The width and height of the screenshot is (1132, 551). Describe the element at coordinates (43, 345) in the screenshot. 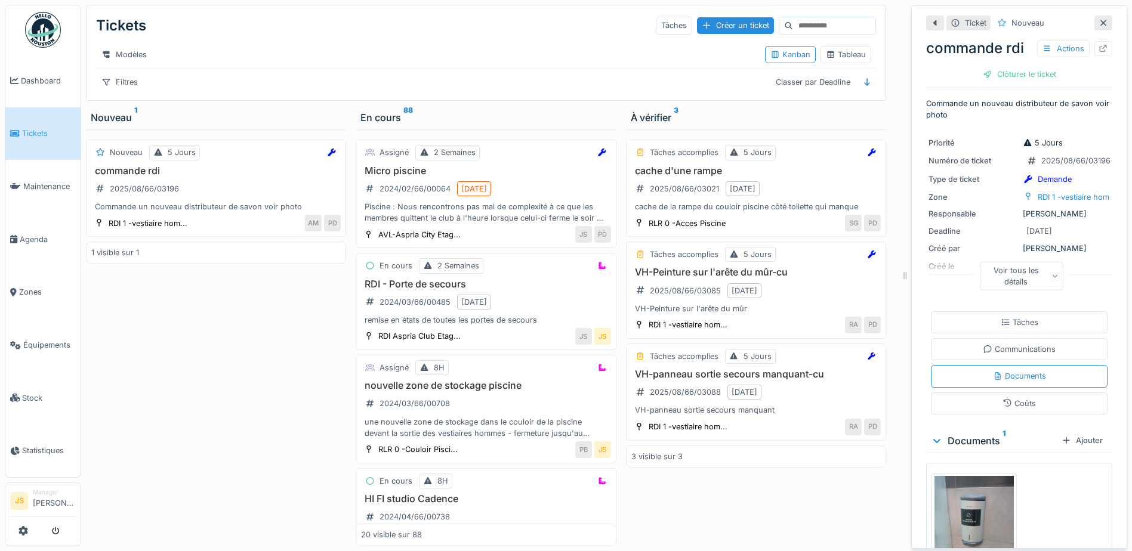

I see `a: Équipements` at that location.